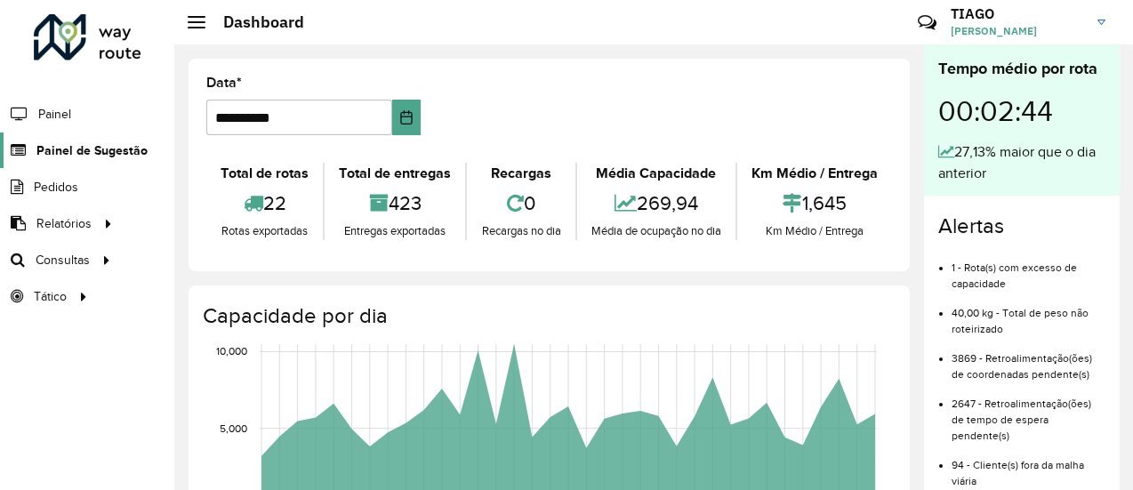  Describe the element at coordinates (656, 203) in the screenshot. I see `div: 269,94` at that location.